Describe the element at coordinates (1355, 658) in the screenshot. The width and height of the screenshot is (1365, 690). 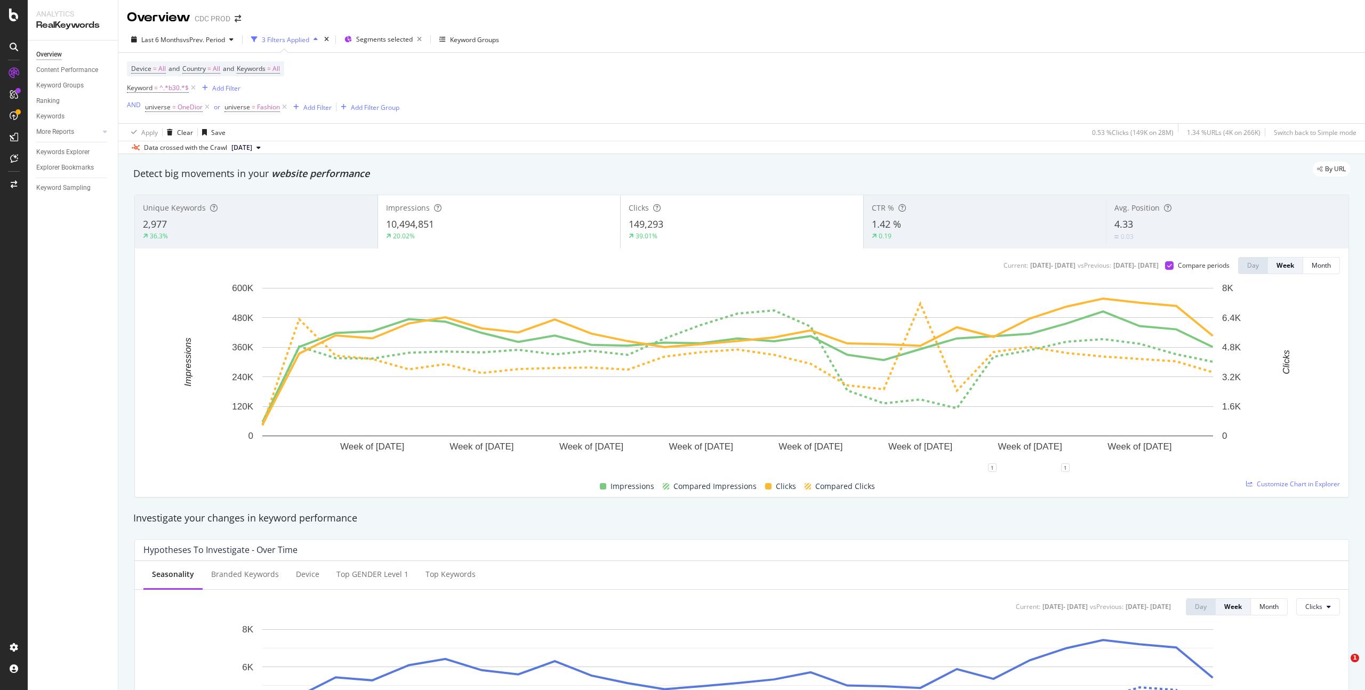
I see `span: 1` at that location.